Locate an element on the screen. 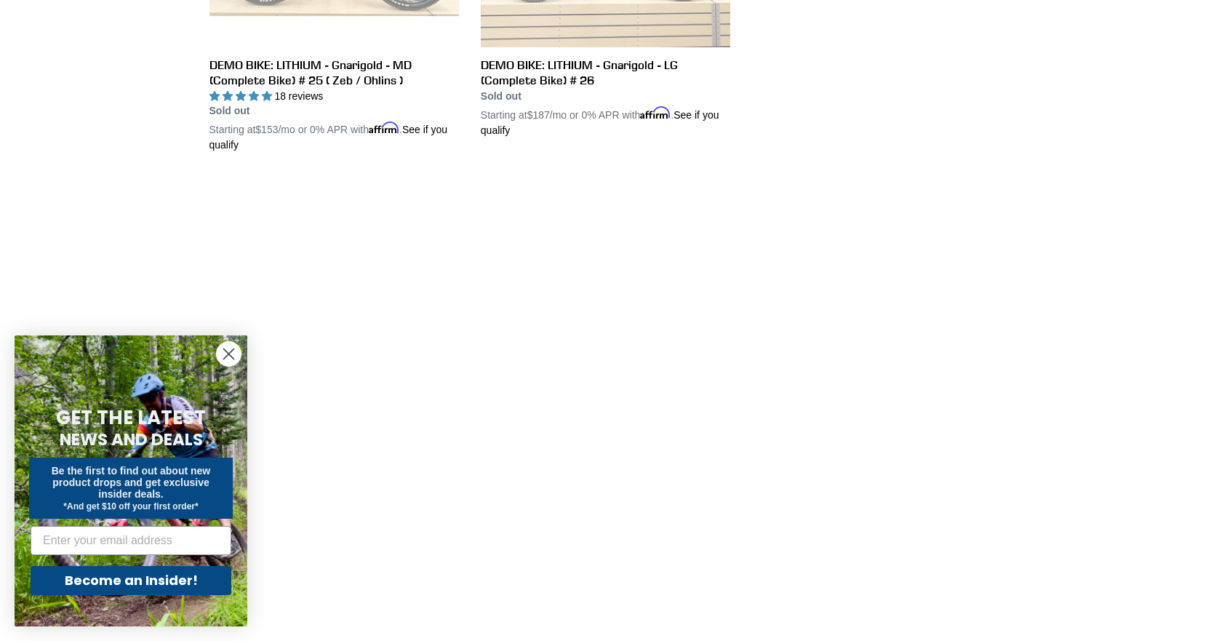 The height and width of the screenshot is (641, 1211). button: Close dialog is located at coordinates (228, 353).